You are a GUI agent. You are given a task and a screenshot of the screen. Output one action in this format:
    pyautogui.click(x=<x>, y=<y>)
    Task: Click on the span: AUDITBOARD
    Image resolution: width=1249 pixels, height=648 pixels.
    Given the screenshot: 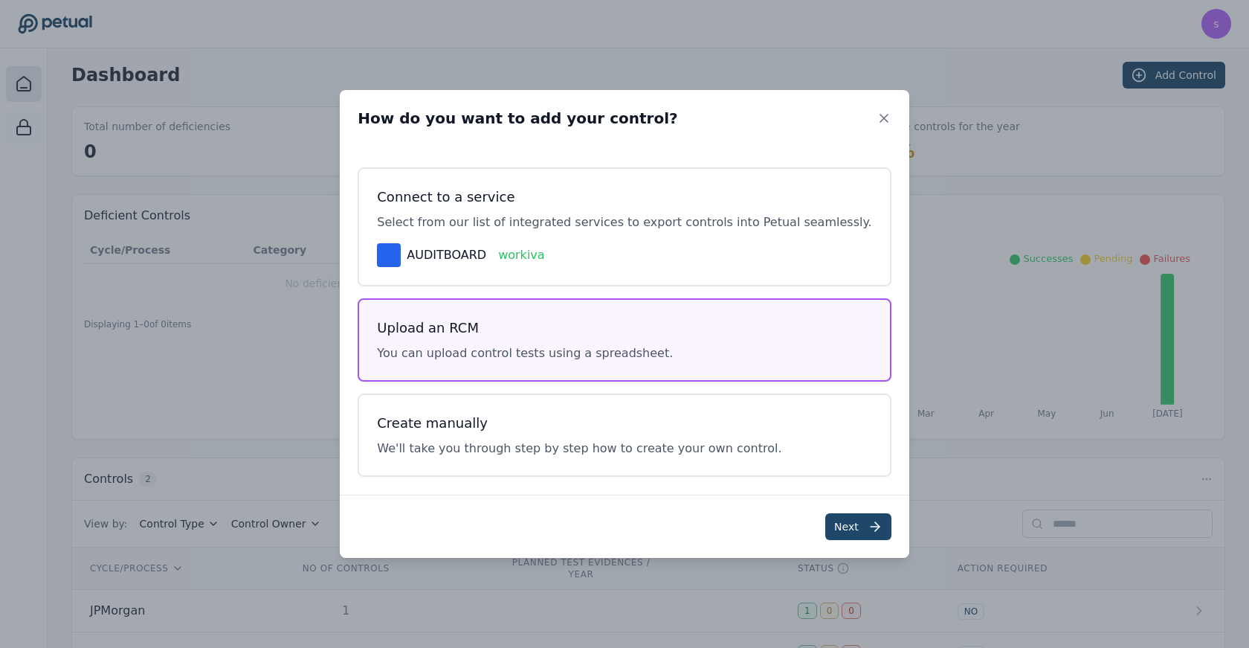 What is the action you would take?
    pyautogui.click(x=446, y=255)
    